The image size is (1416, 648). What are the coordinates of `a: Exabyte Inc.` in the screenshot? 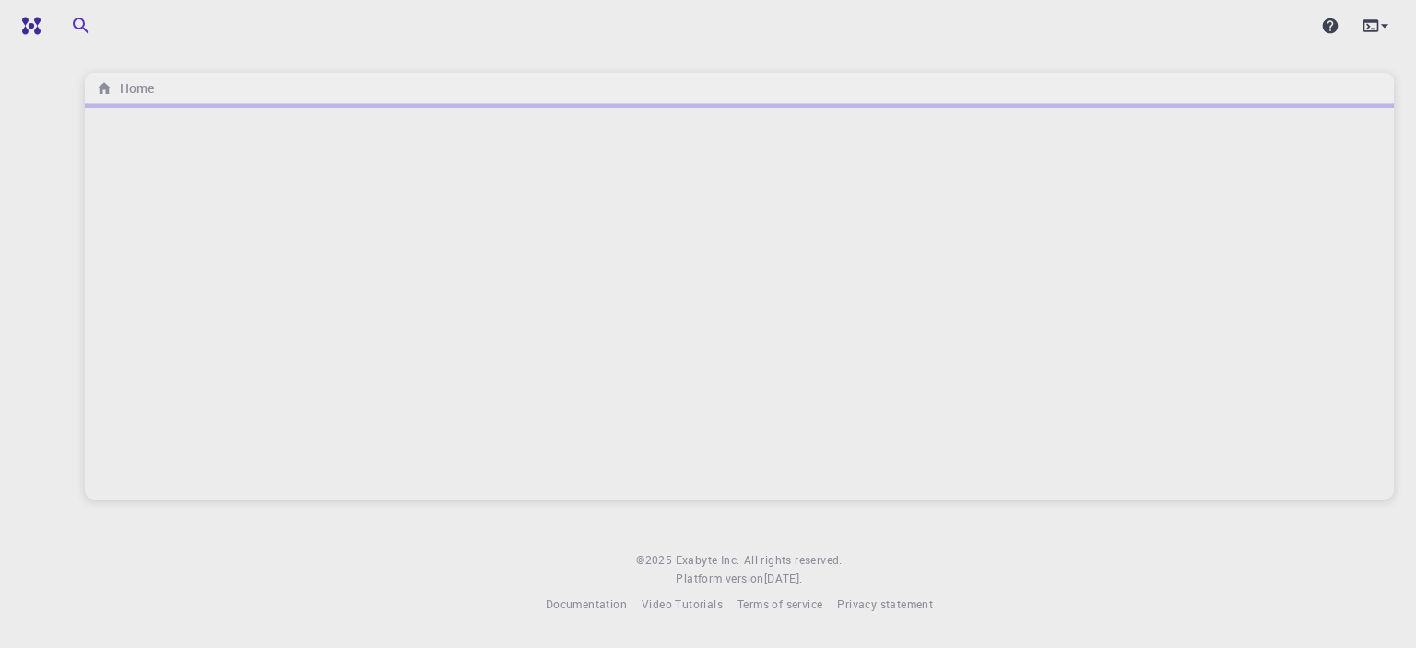 It's located at (708, 561).